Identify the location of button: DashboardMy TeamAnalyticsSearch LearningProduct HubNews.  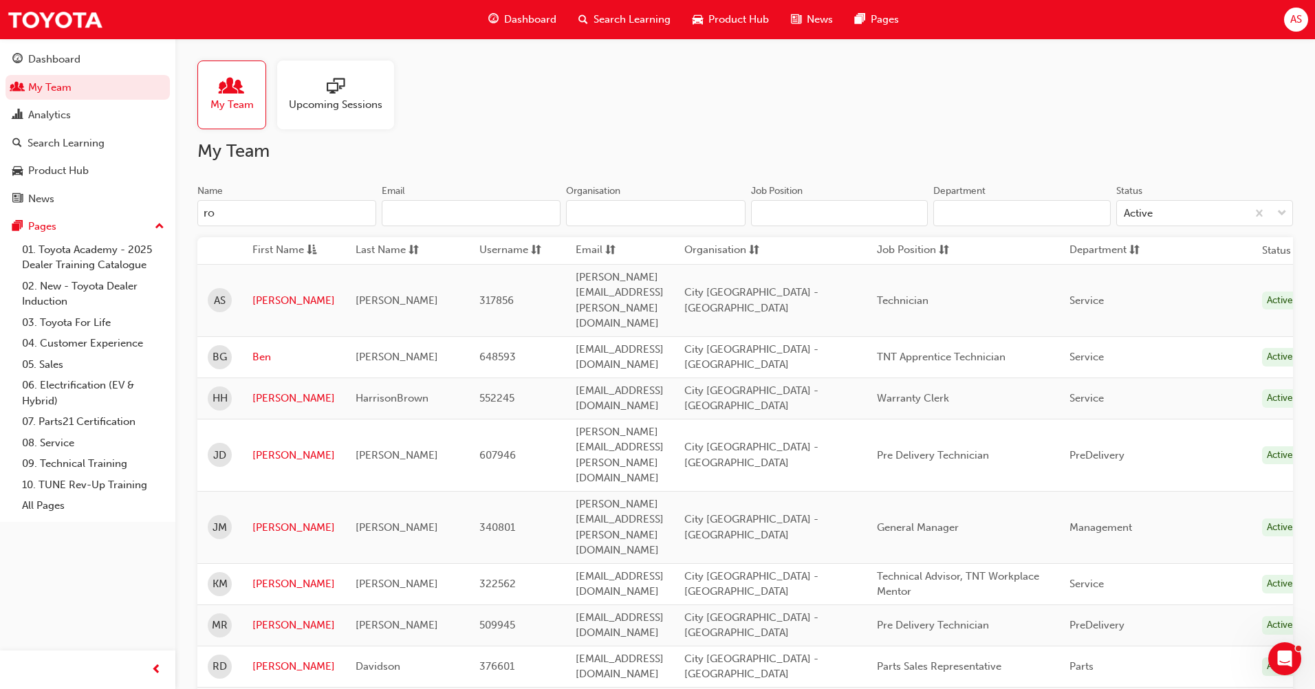
(87, 129).